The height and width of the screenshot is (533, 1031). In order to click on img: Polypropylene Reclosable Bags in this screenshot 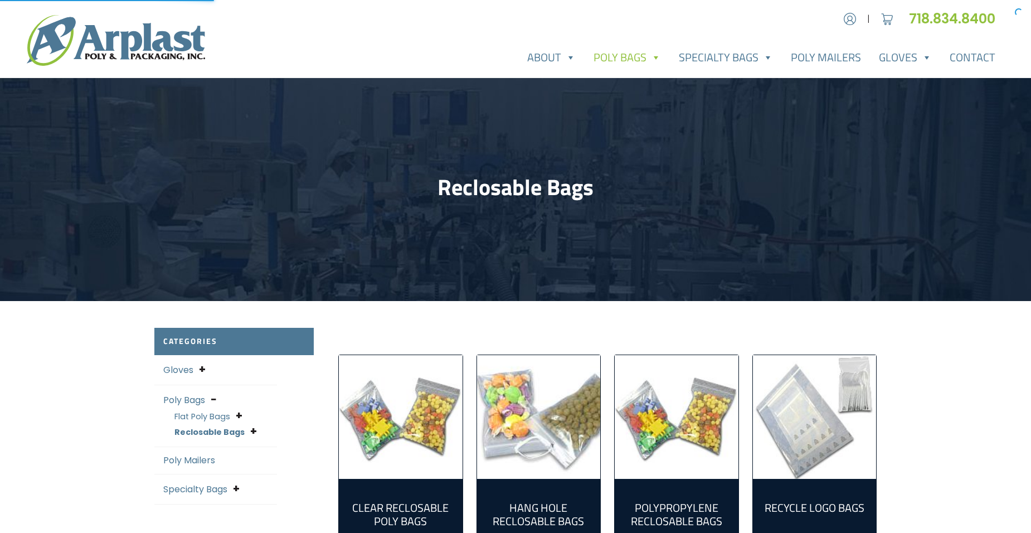, I will do `click(677, 417)`.